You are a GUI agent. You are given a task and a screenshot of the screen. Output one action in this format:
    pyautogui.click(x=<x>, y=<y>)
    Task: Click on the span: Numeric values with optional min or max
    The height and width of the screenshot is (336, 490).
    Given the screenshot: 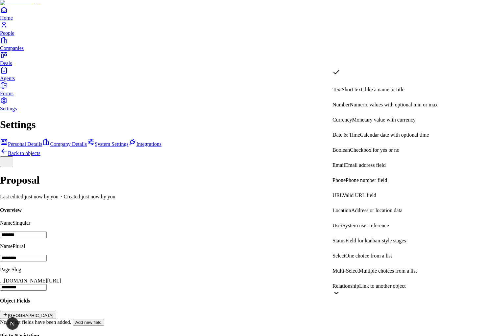 What is the action you would take?
    pyautogui.click(x=393, y=105)
    